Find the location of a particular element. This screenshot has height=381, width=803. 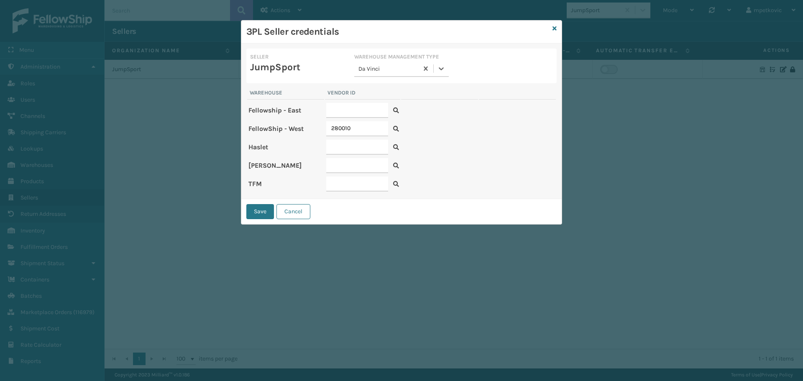

p: JumpSport is located at coordinates (297, 67).